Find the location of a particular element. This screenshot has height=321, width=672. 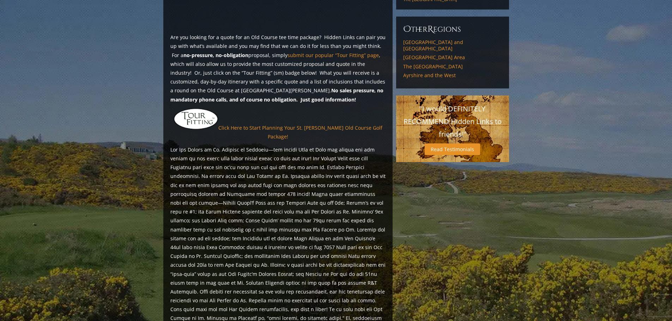

img: tourfitting-logo-large is located at coordinates (196, 119).